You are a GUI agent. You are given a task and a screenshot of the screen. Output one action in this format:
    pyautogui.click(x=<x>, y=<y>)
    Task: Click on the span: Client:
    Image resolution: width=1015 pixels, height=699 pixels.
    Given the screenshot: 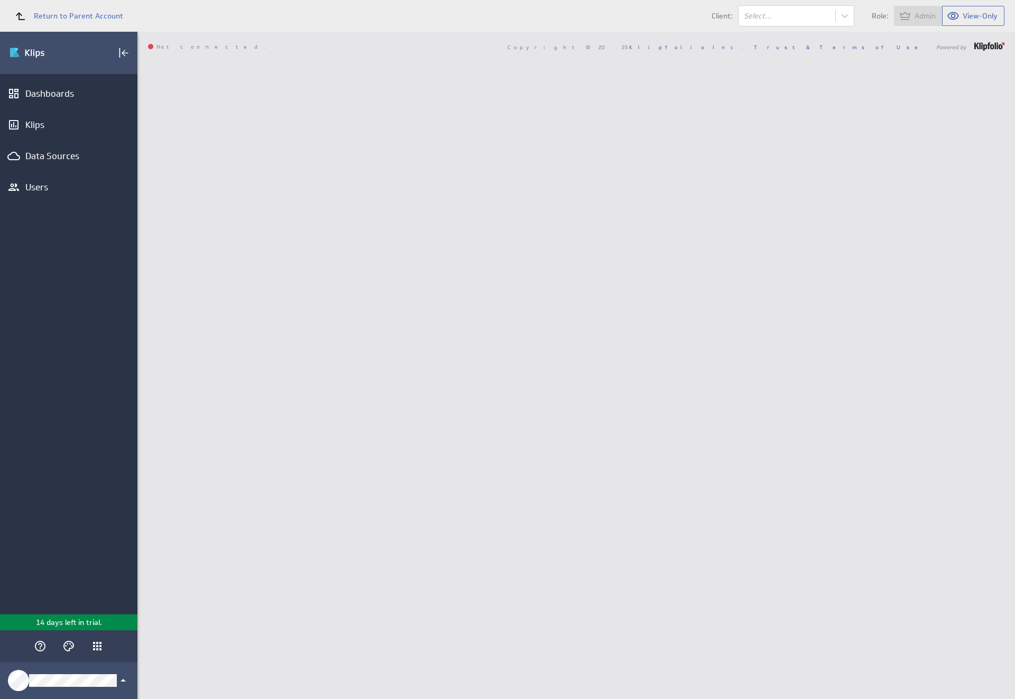 What is the action you would take?
    pyautogui.click(x=722, y=16)
    